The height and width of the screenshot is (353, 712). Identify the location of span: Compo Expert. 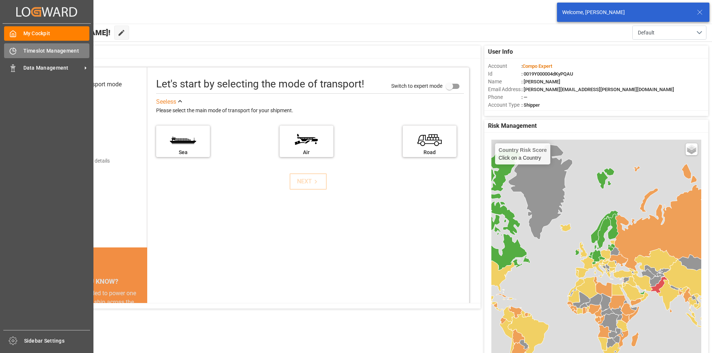
(537, 66).